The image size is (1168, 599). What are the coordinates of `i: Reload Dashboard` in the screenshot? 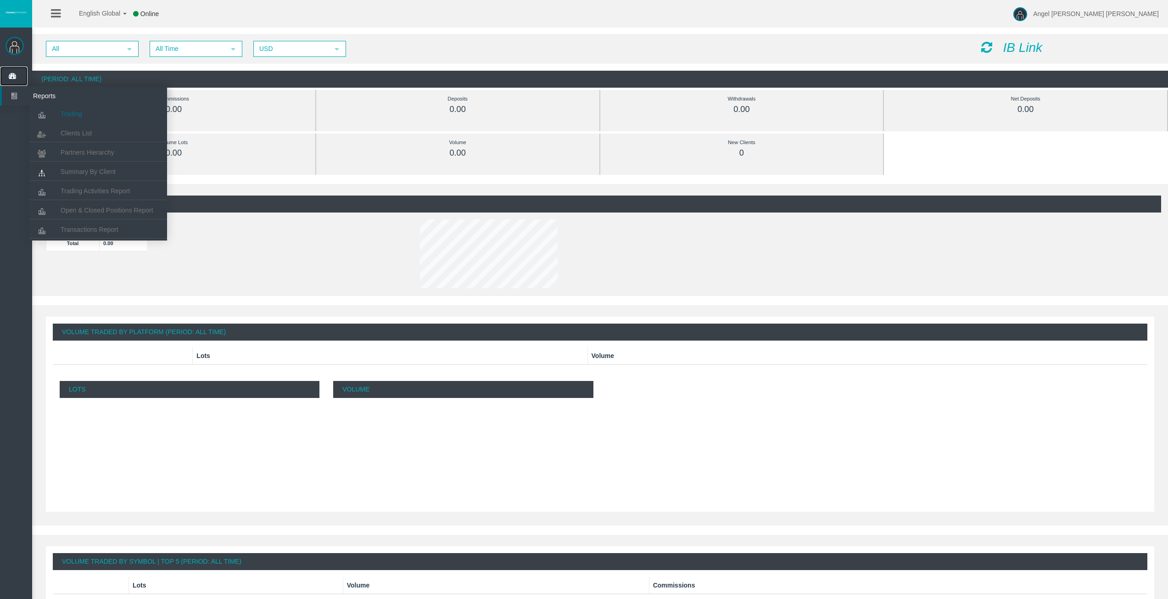 It's located at (987, 47).